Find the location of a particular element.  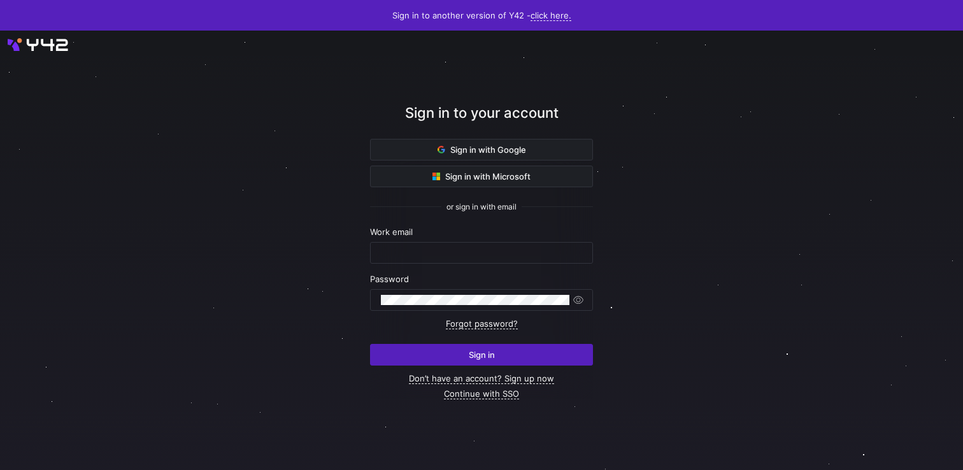

span: Work email is located at coordinates (391, 232).